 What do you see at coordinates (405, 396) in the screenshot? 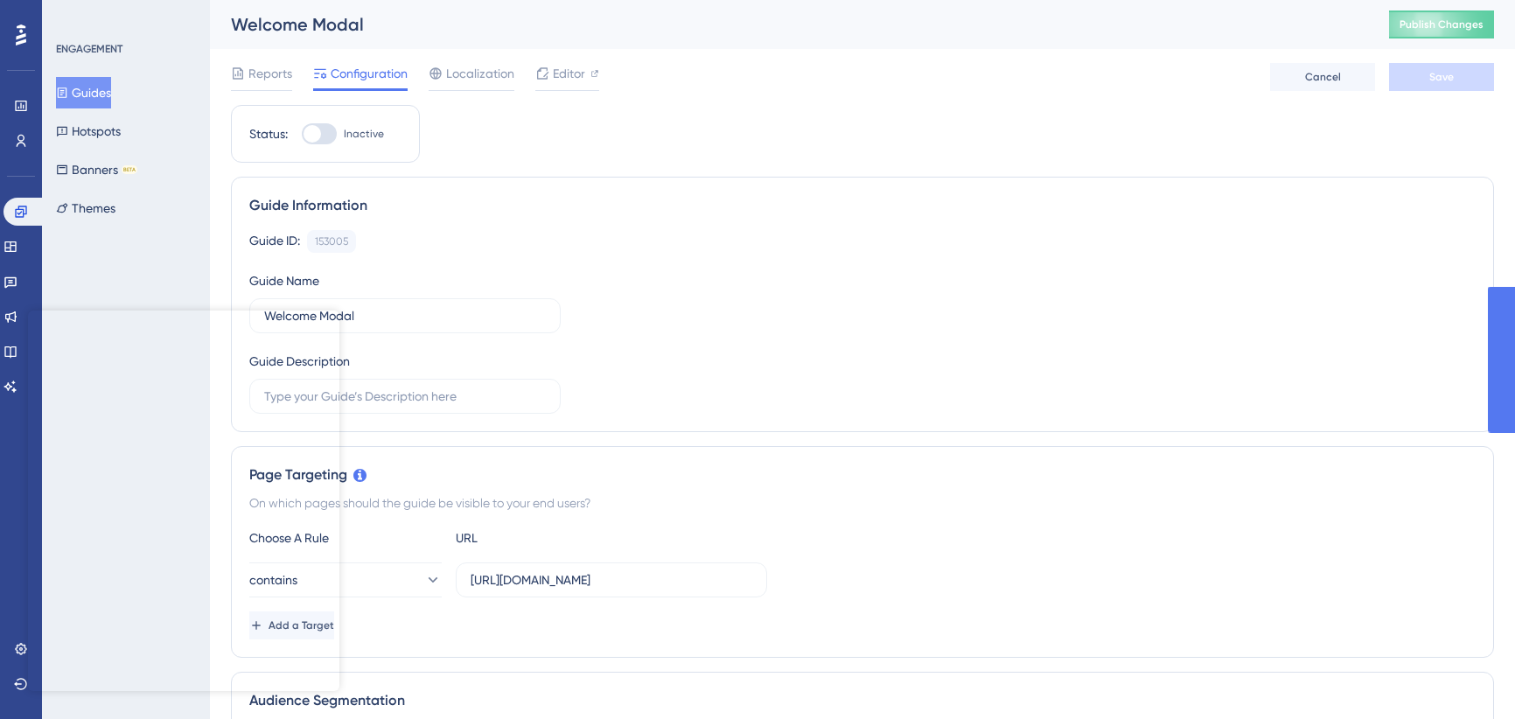
I see `input: Type your Guide’s Description here` at bounding box center [405, 396].